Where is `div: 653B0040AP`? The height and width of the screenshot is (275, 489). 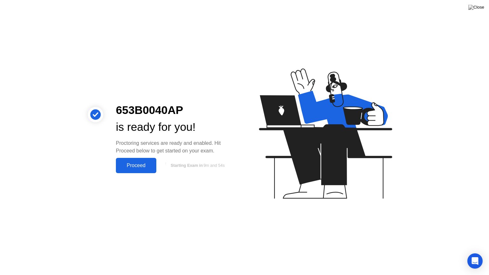
div: 653B0040AP is located at coordinates (175, 110).